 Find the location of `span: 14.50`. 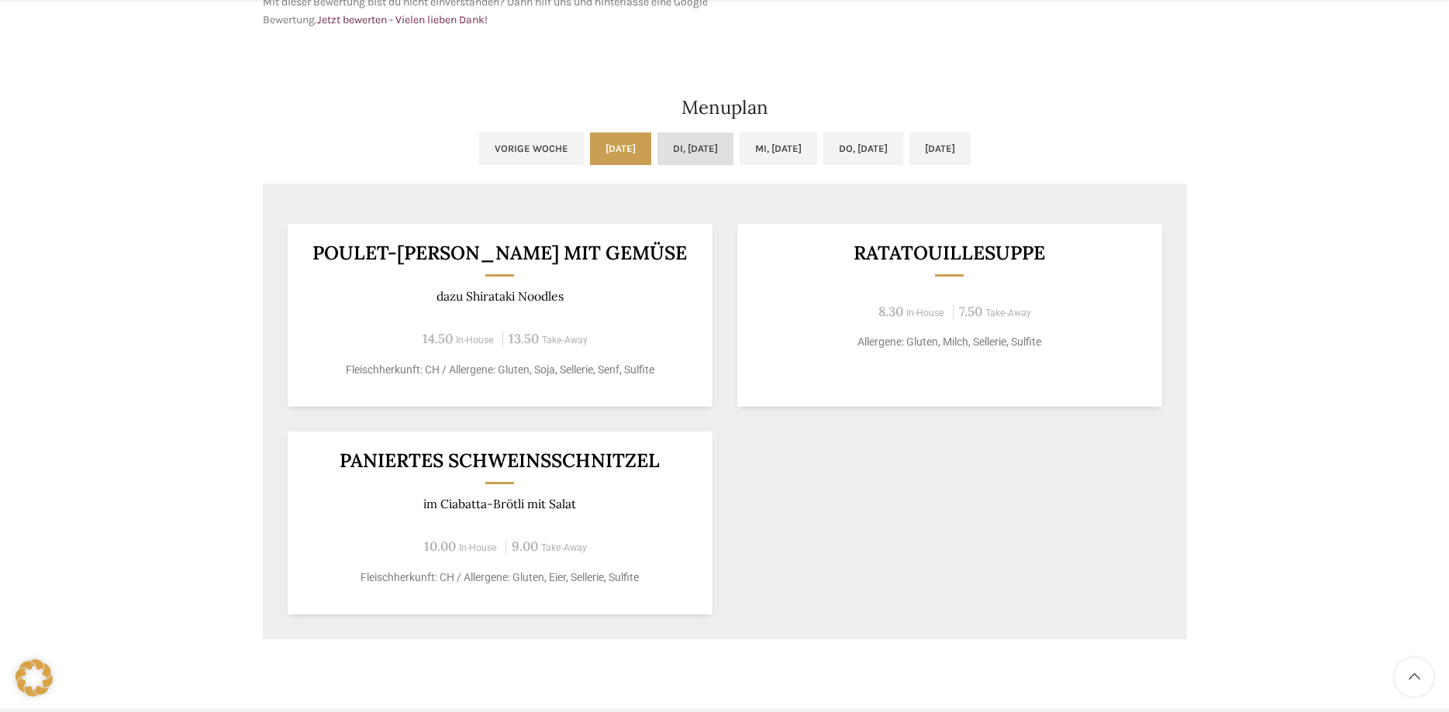

span: 14.50 is located at coordinates (437, 339).